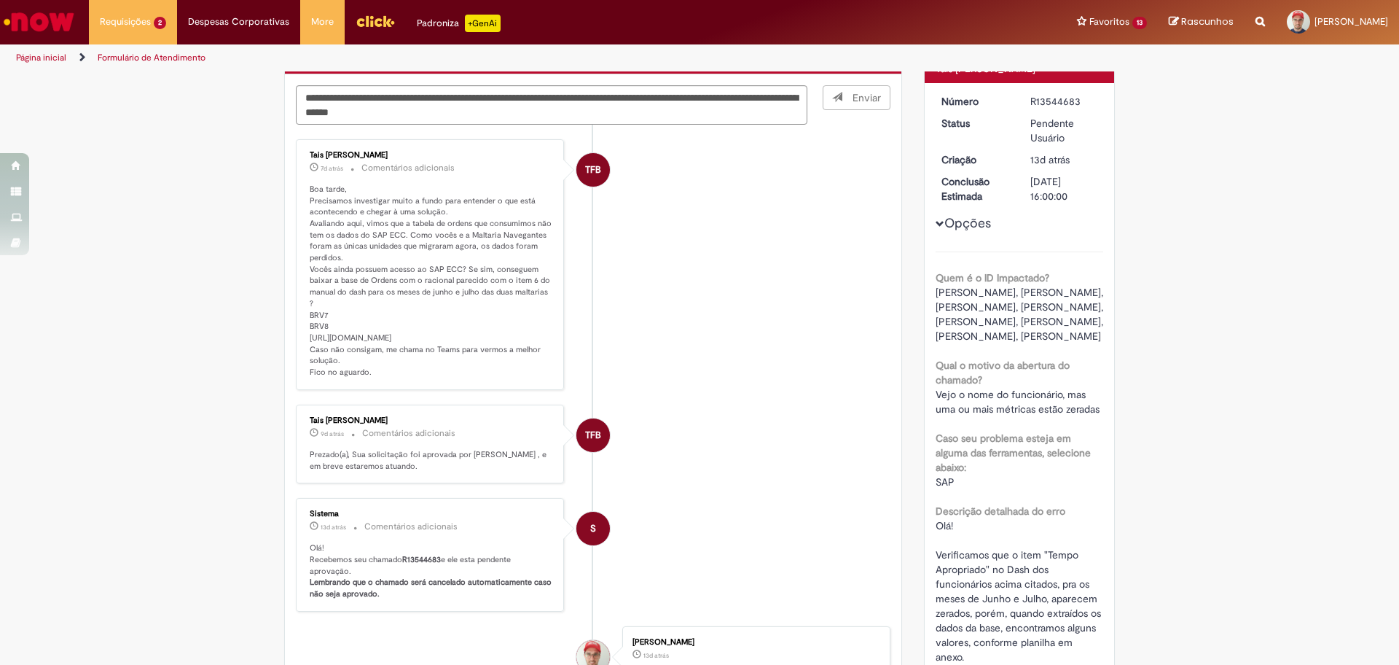 Image resolution: width=1399 pixels, height=665 pixels. I want to click on img: click_logo_yellow_360x200.png, so click(375, 21).